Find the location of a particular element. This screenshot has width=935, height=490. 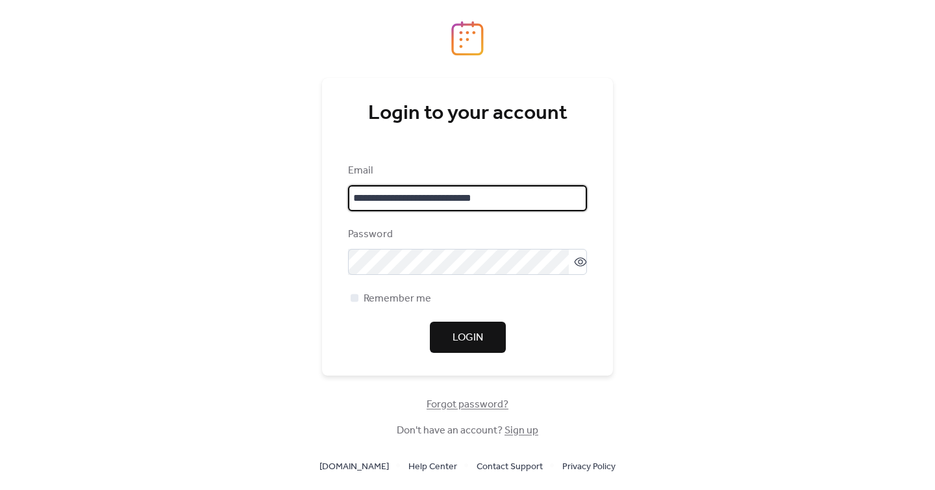

a: Contact Support is located at coordinates (510, 466).